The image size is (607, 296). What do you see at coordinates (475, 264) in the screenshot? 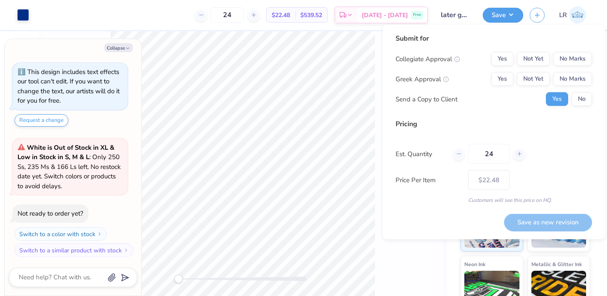
I see `span: Neon Ink` at bounding box center [475, 264].